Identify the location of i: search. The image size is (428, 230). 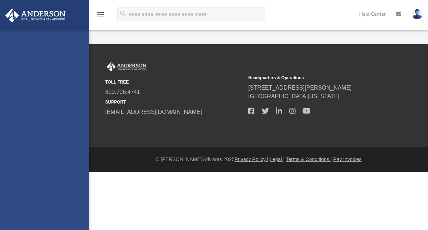
(123, 14).